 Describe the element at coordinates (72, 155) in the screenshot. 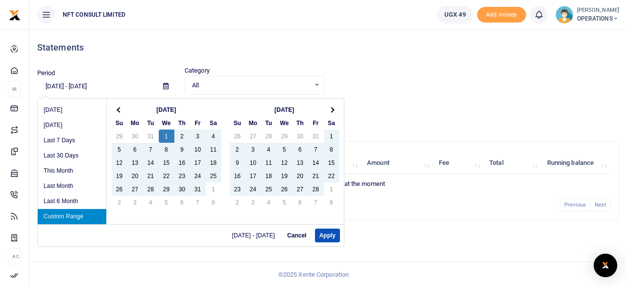

I see `li: Last 30 Days` at that location.